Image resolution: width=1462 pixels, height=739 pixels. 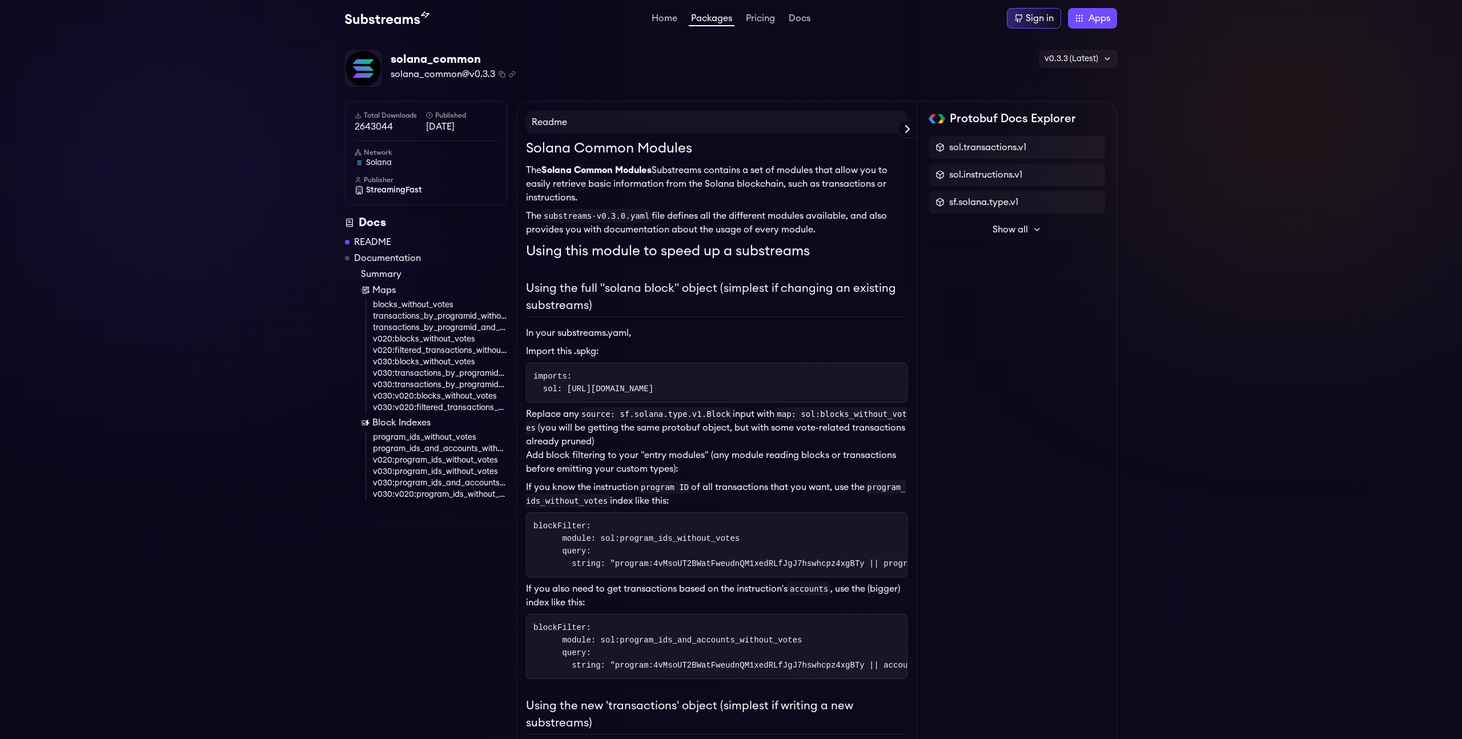 What do you see at coordinates (596, 170) in the screenshot?
I see `strong: Solana Common Modules` at bounding box center [596, 170].